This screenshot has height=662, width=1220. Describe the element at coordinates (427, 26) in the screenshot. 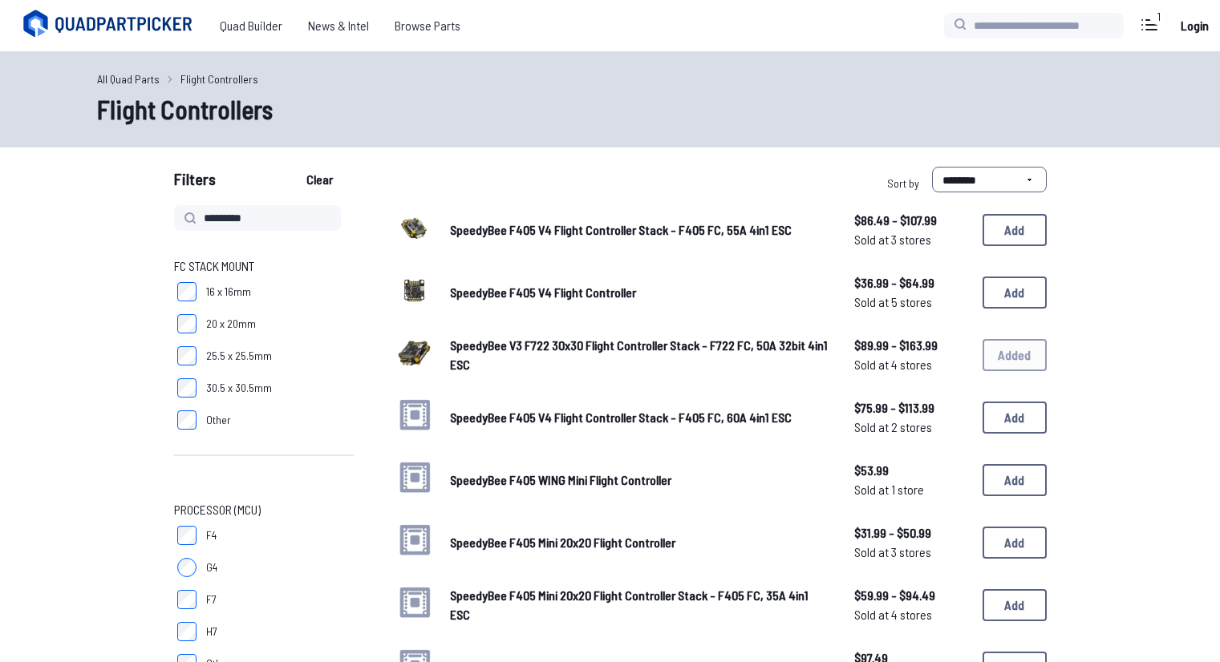

I see `a: Browse Parts` at that location.